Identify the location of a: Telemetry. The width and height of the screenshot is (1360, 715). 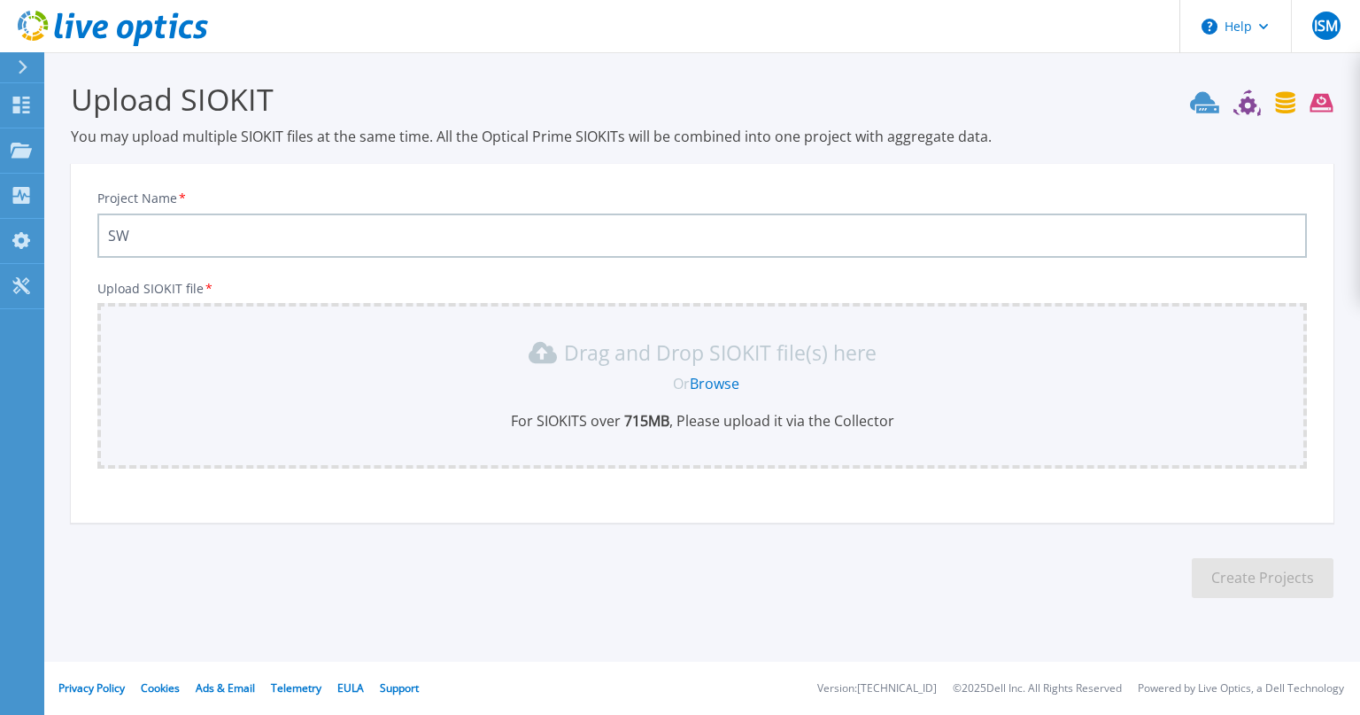
(296, 687).